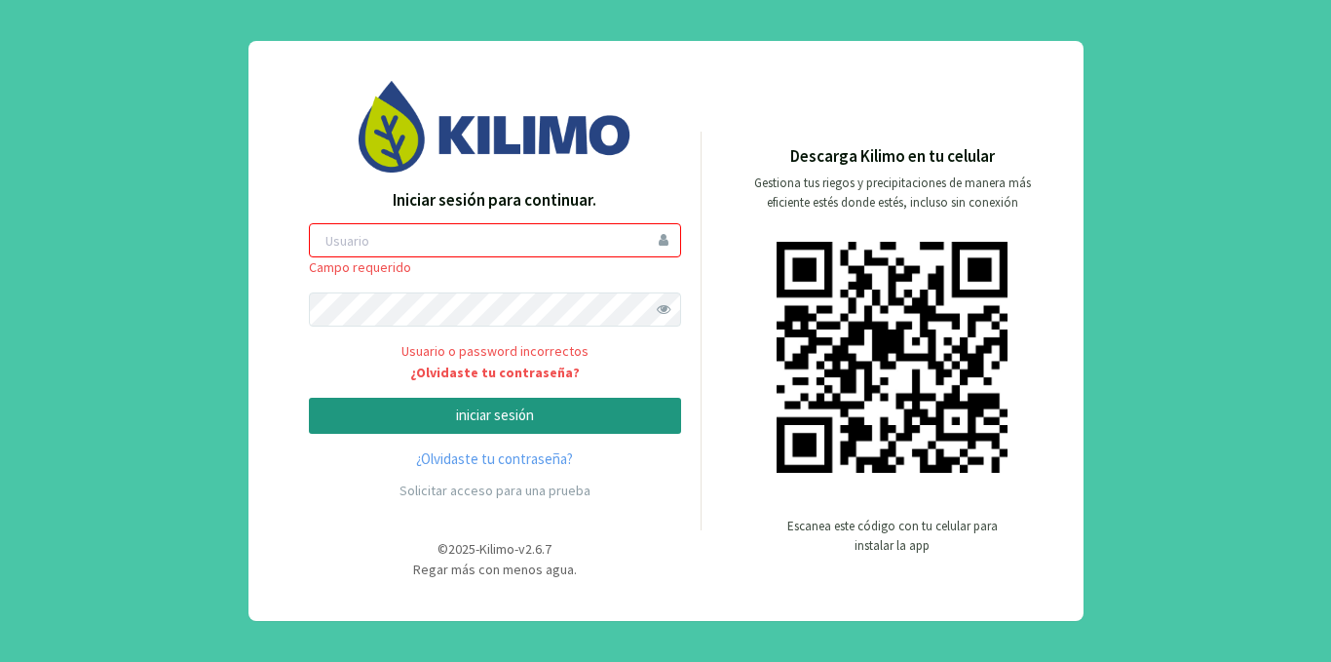 This screenshot has height=662, width=1331. What do you see at coordinates (892, 357) in the screenshot?
I see `img: qr code` at bounding box center [892, 357].